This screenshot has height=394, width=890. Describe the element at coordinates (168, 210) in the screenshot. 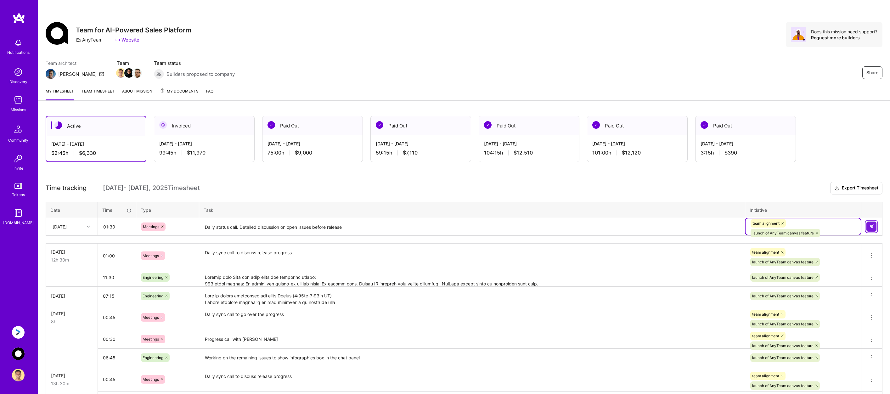

I see `th: Type` at that location.